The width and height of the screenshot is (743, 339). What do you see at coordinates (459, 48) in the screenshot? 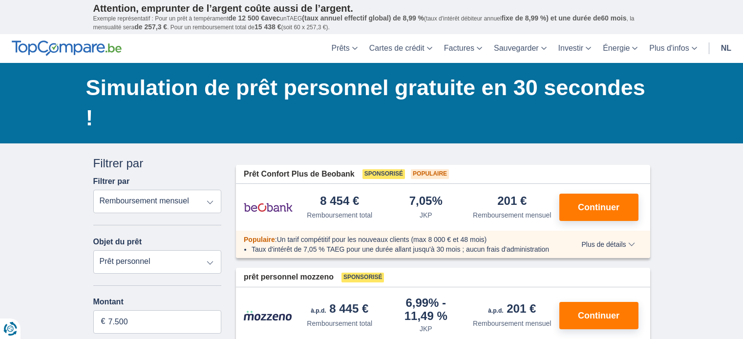
I see `font: Factures` at bounding box center [459, 48].